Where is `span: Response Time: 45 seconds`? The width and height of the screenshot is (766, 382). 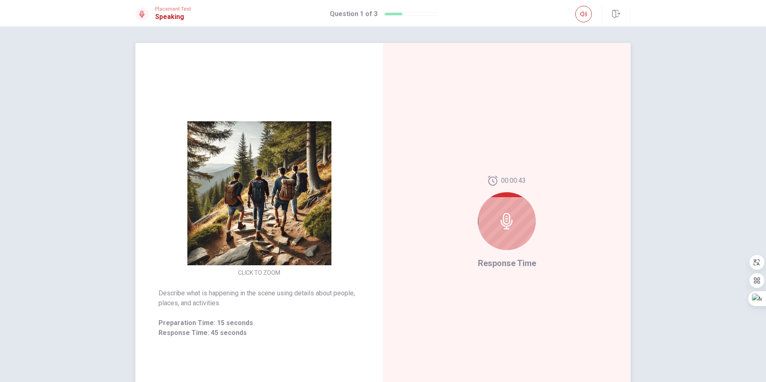
span: Response Time: 45 seconds is located at coordinates (259, 333).